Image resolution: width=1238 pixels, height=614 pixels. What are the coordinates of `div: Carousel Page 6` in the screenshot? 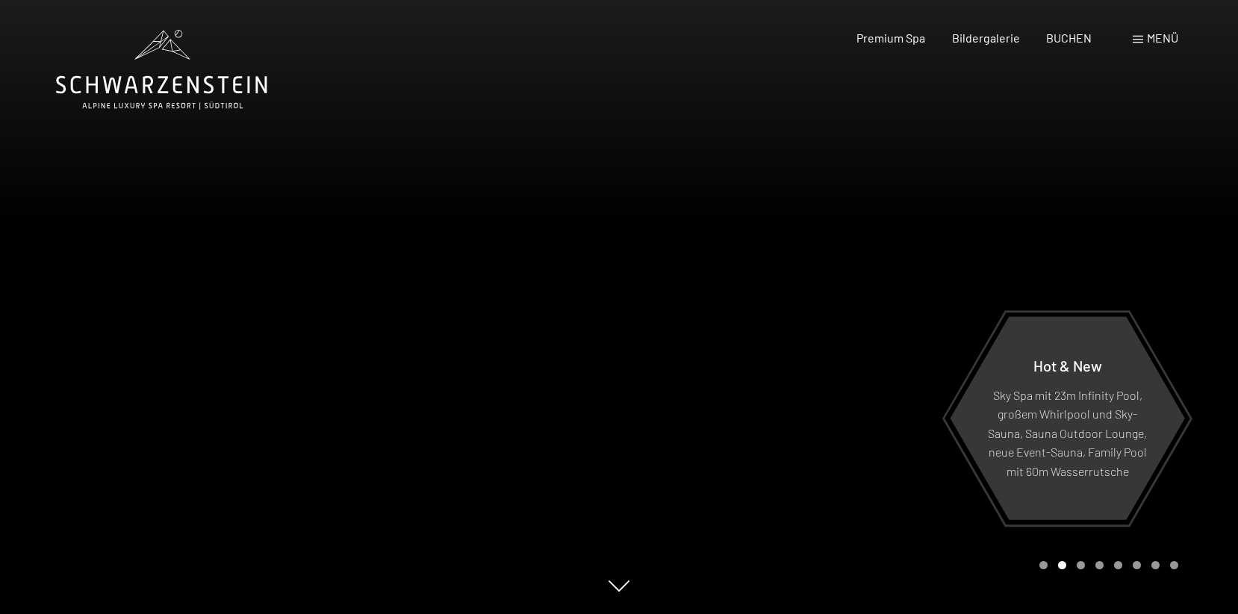 It's located at (1136, 565).